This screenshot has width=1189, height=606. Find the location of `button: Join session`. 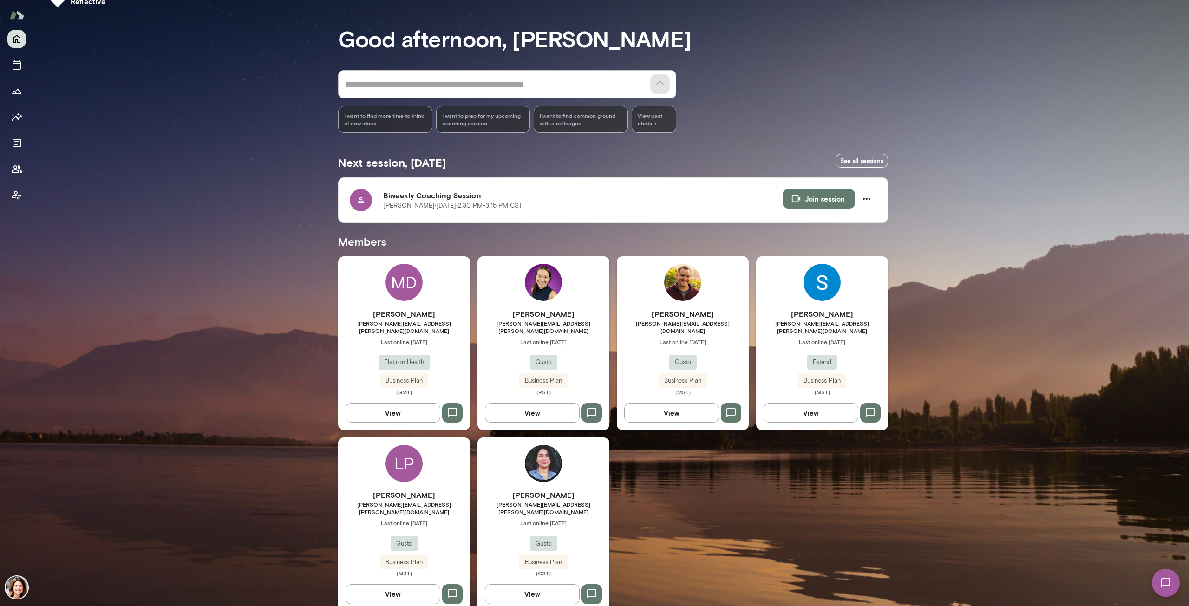

button: Join session is located at coordinates (819, 199).